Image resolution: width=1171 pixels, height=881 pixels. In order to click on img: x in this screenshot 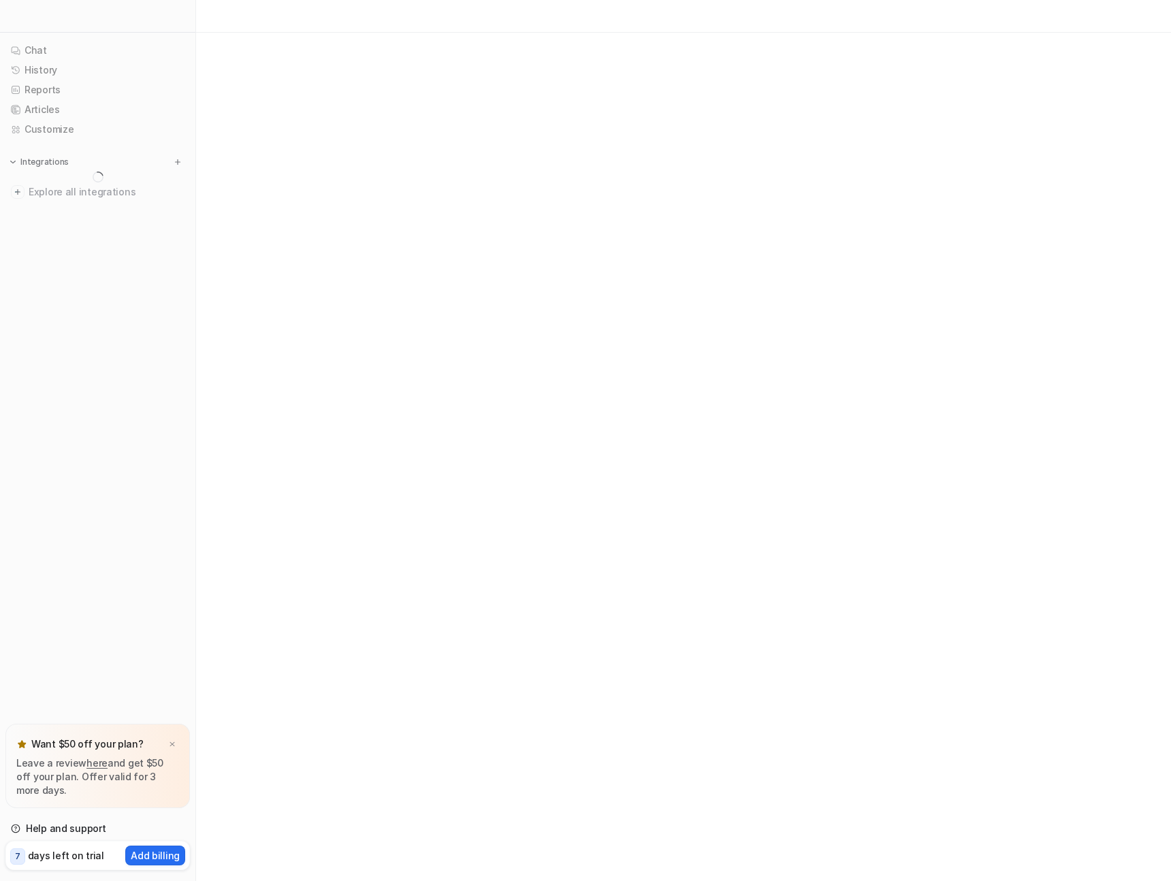, I will do `click(172, 744)`.